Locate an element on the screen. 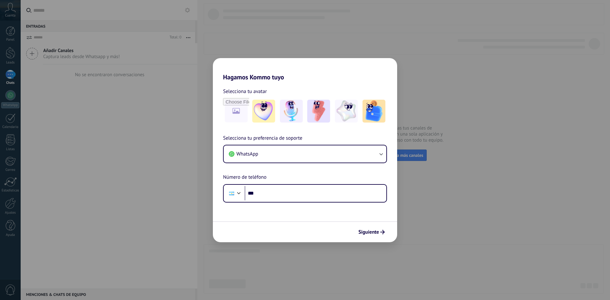 The image size is (610, 300). img: -1.jpeg is located at coordinates (264, 111).